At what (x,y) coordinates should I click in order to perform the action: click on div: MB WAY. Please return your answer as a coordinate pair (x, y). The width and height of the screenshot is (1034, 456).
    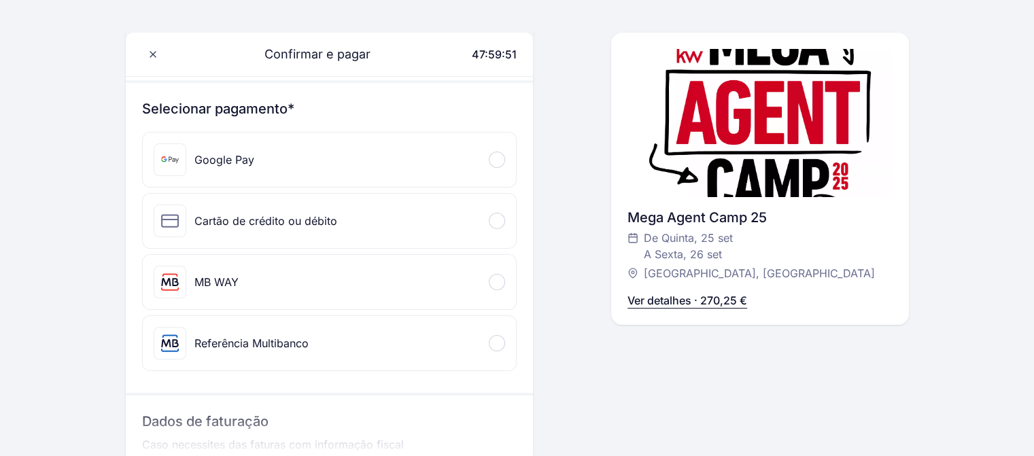
    Looking at the image, I should click on (216, 282).